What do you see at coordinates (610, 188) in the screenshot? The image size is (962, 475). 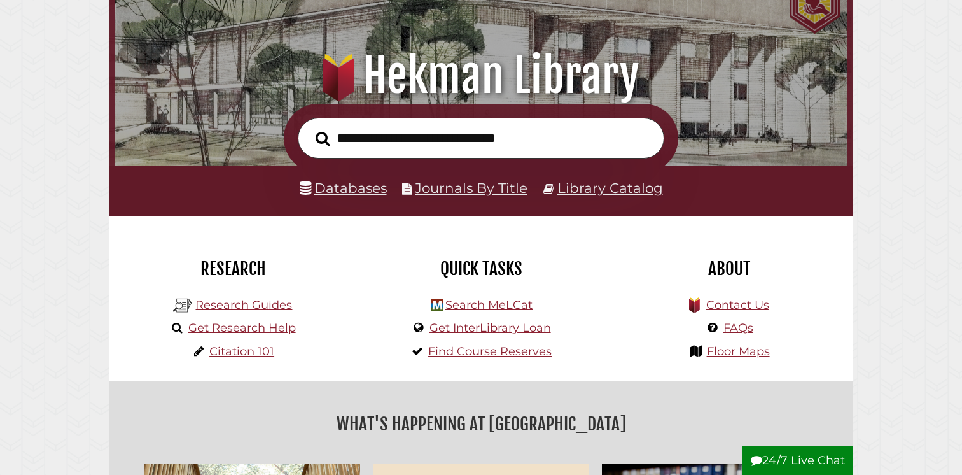 I see `a: Library Catalog` at bounding box center [610, 188].